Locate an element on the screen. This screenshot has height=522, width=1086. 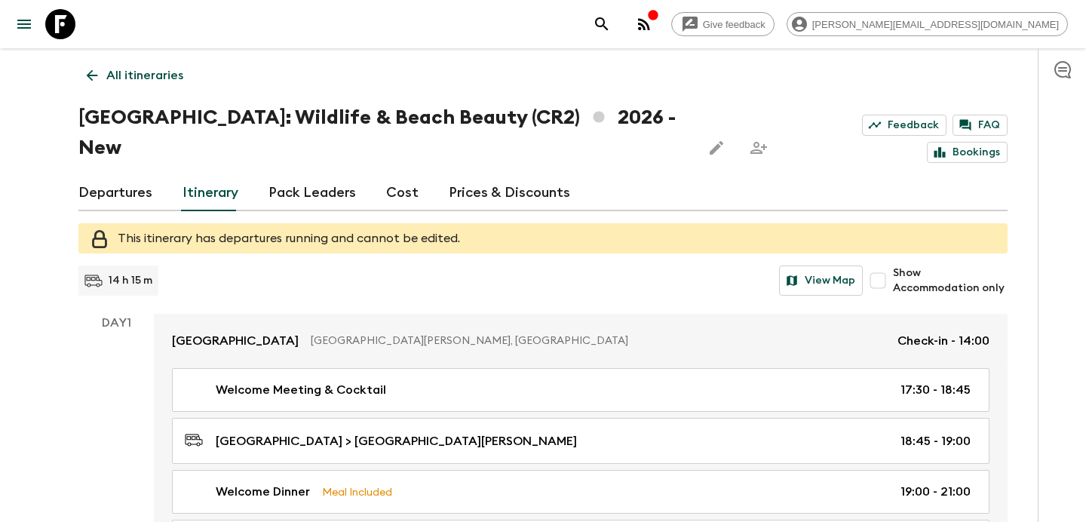
a: FAQ is located at coordinates (979, 125).